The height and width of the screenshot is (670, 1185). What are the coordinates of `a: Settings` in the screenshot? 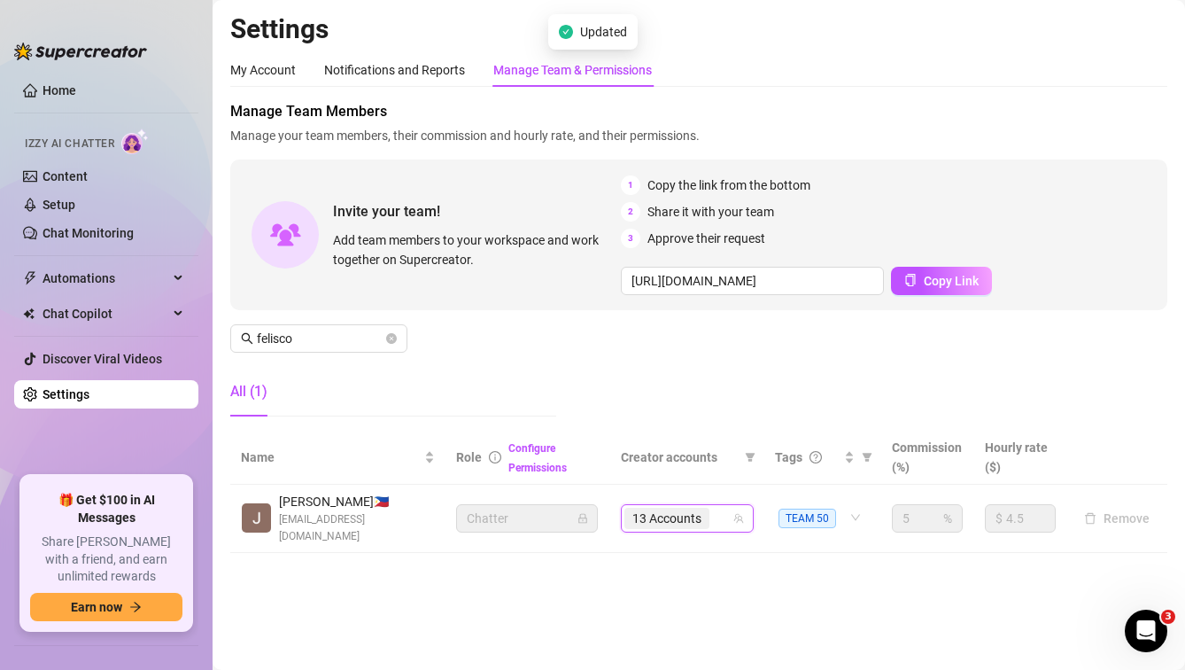 It's located at (66, 394).